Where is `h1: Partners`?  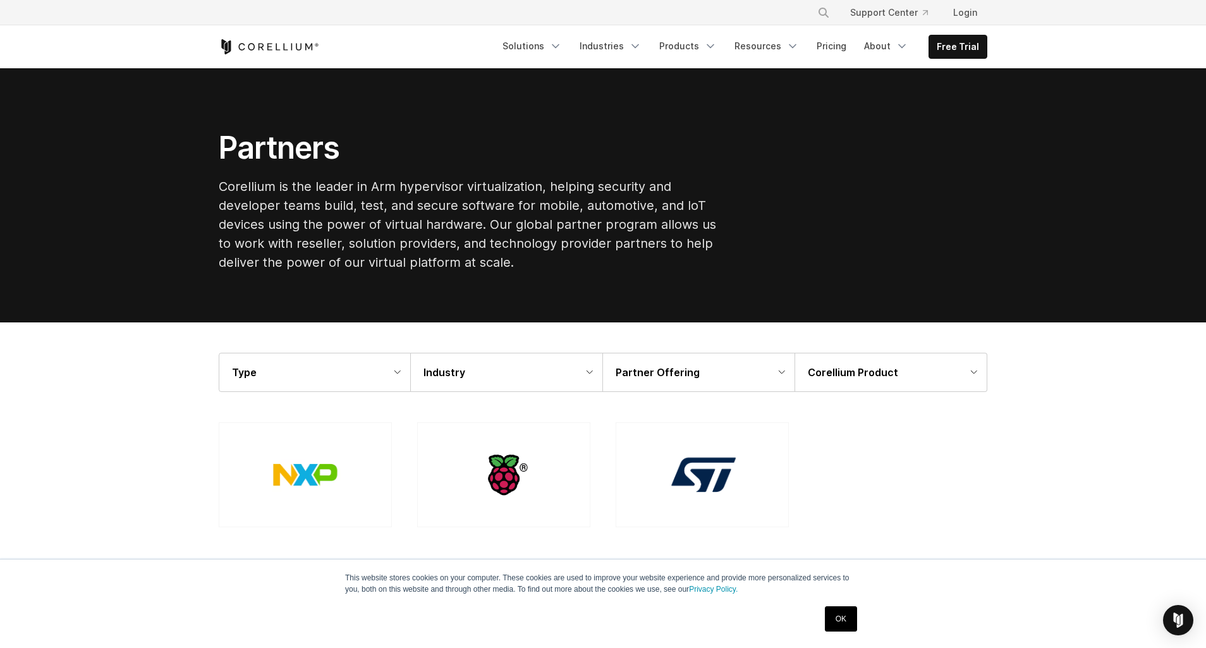
h1: Partners is located at coordinates (471, 148).